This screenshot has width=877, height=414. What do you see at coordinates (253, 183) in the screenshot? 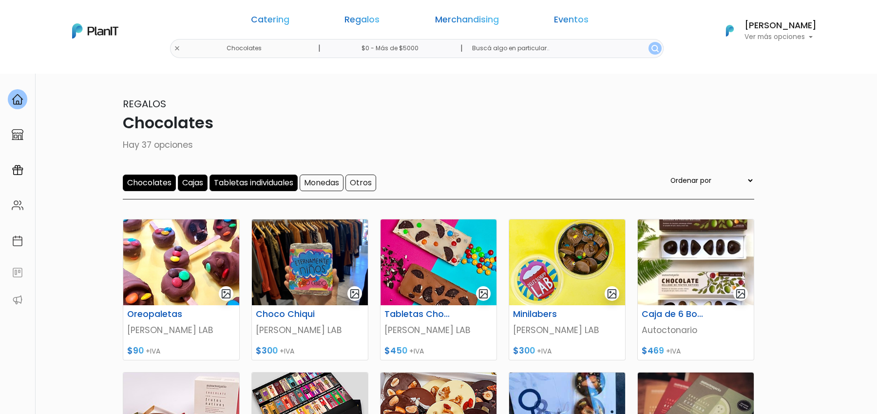
I see `input: Tabletas individuales` at bounding box center [253, 183].